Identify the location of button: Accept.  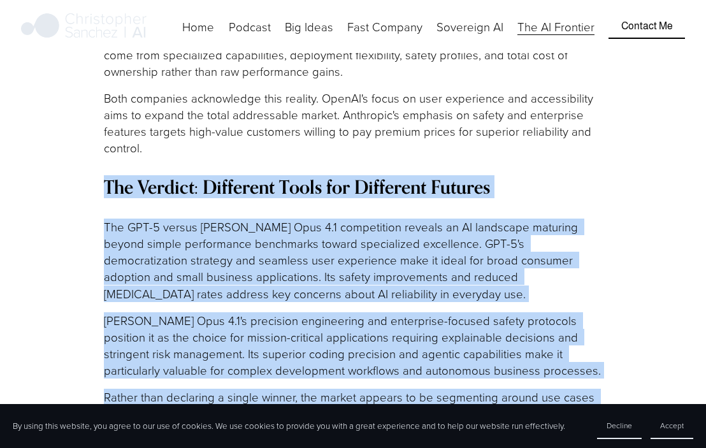
(671, 425).